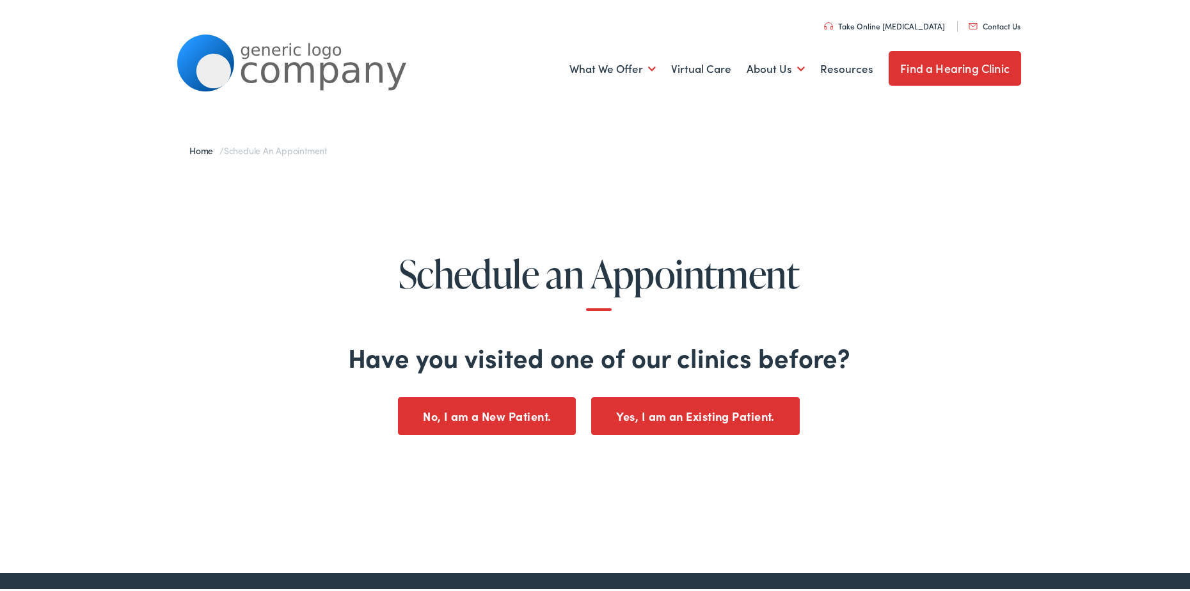 The height and width of the screenshot is (591, 1190). What do you see at coordinates (275, 148) in the screenshot?
I see `span: Schedule an Appointment` at bounding box center [275, 148].